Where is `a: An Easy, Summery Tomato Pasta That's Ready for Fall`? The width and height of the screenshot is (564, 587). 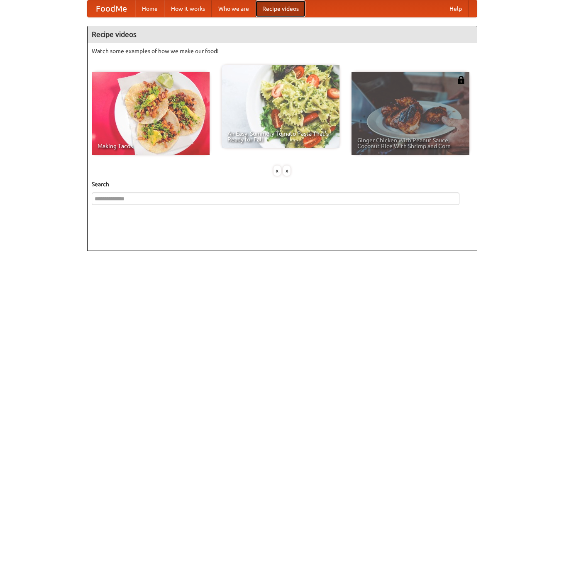
a: An Easy, Summery Tomato Pasta That's Ready for Fall is located at coordinates (281, 107).